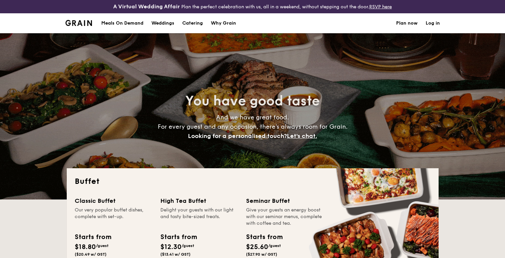 The width and height of the screenshot is (505, 258). I want to click on h2: Buffet, so click(253, 181).